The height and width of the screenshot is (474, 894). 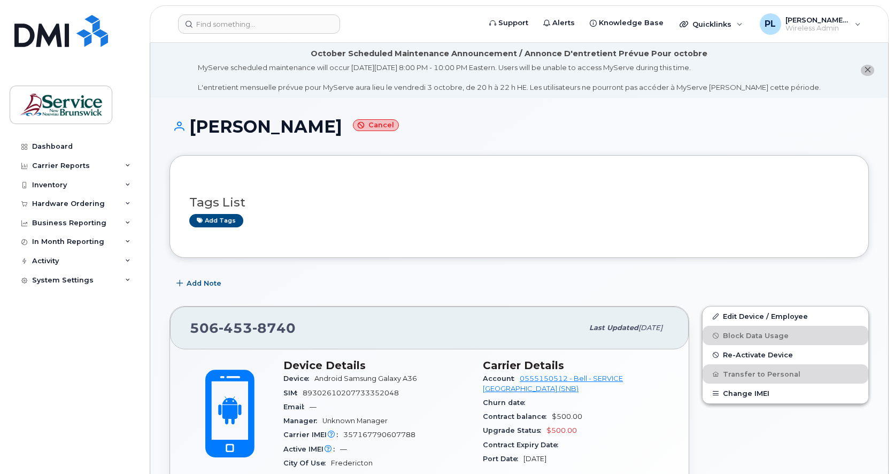 What do you see at coordinates (503, 458) in the screenshot?
I see `span: Port Date` at bounding box center [503, 458].